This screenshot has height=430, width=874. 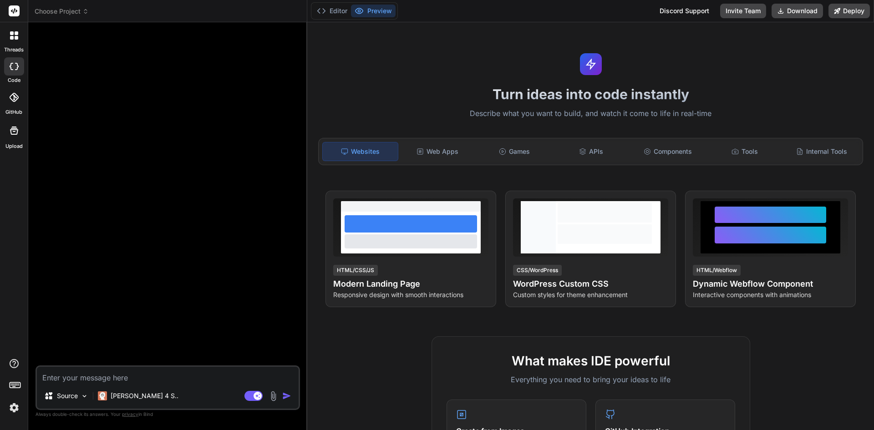 What do you see at coordinates (167, 414) in the screenshot?
I see `p: Always double-check its answers. Your in Bind` at bounding box center [167, 414].